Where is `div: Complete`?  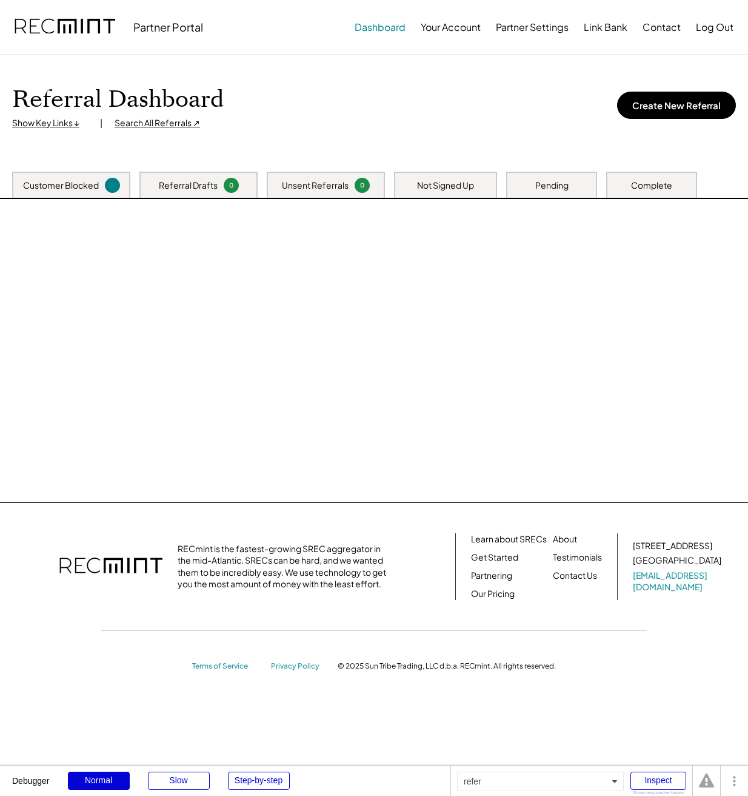
div: Complete is located at coordinates (652, 186).